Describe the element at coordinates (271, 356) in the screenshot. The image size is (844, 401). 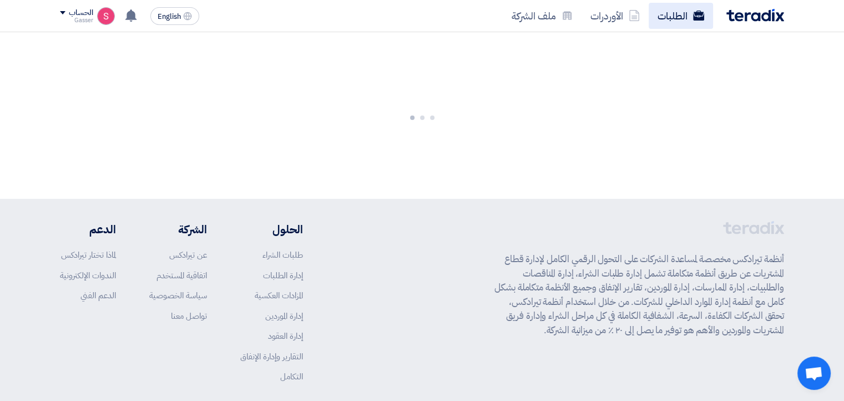
I see `a: التقارير وإدارة الإنفاق` at that location.